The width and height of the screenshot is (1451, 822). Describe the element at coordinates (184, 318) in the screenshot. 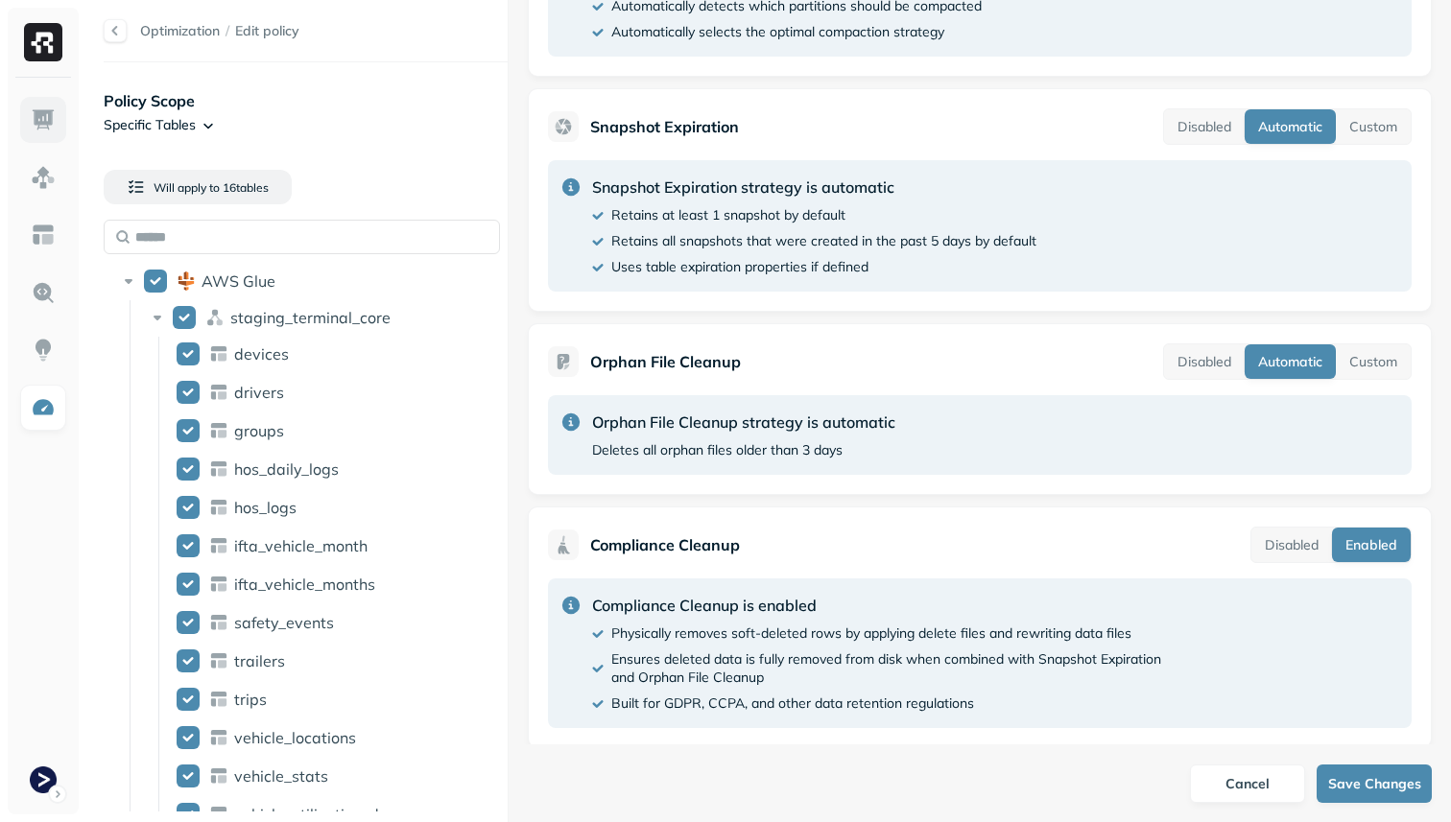

I see `button: staging_terminal_core` at that location.